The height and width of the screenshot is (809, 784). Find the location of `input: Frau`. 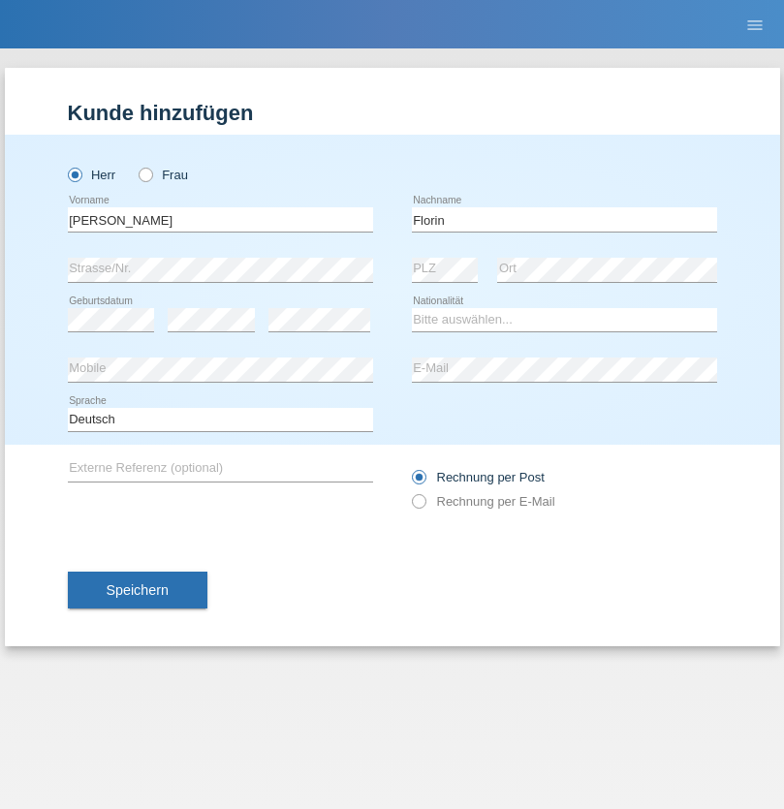

input: Frau is located at coordinates (144, 173).